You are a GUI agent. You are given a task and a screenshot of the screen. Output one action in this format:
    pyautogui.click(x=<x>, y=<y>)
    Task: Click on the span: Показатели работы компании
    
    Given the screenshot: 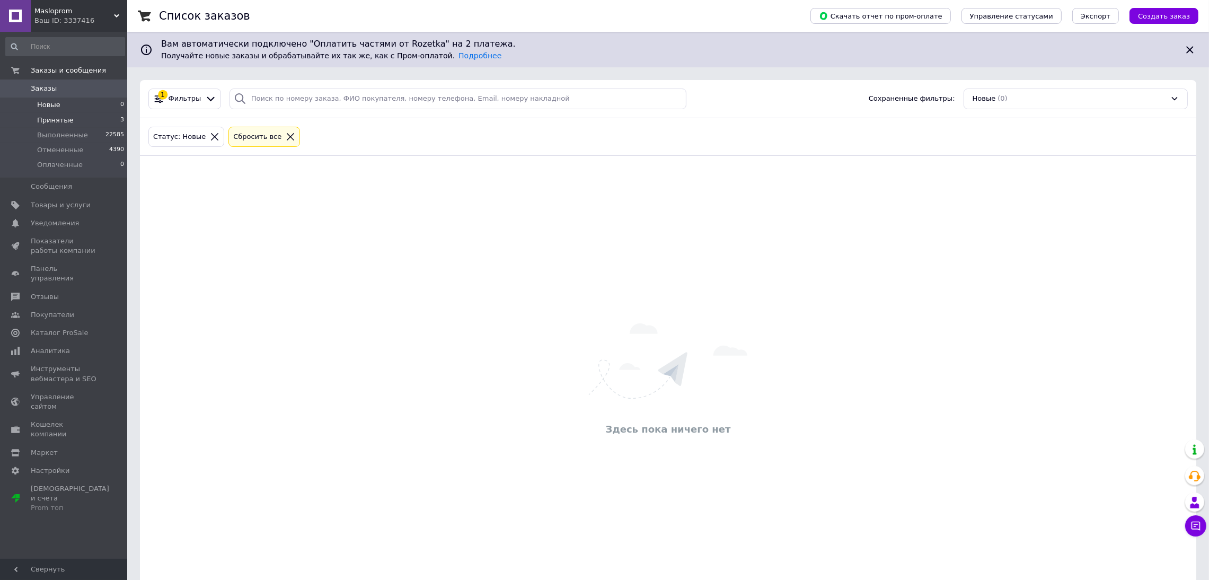 What is the action you would take?
    pyautogui.click(x=64, y=246)
    